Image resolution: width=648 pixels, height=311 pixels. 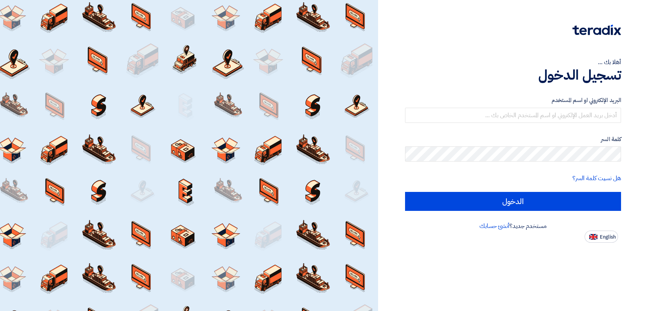 I want to click on a: أنشئ حسابك, so click(x=494, y=226).